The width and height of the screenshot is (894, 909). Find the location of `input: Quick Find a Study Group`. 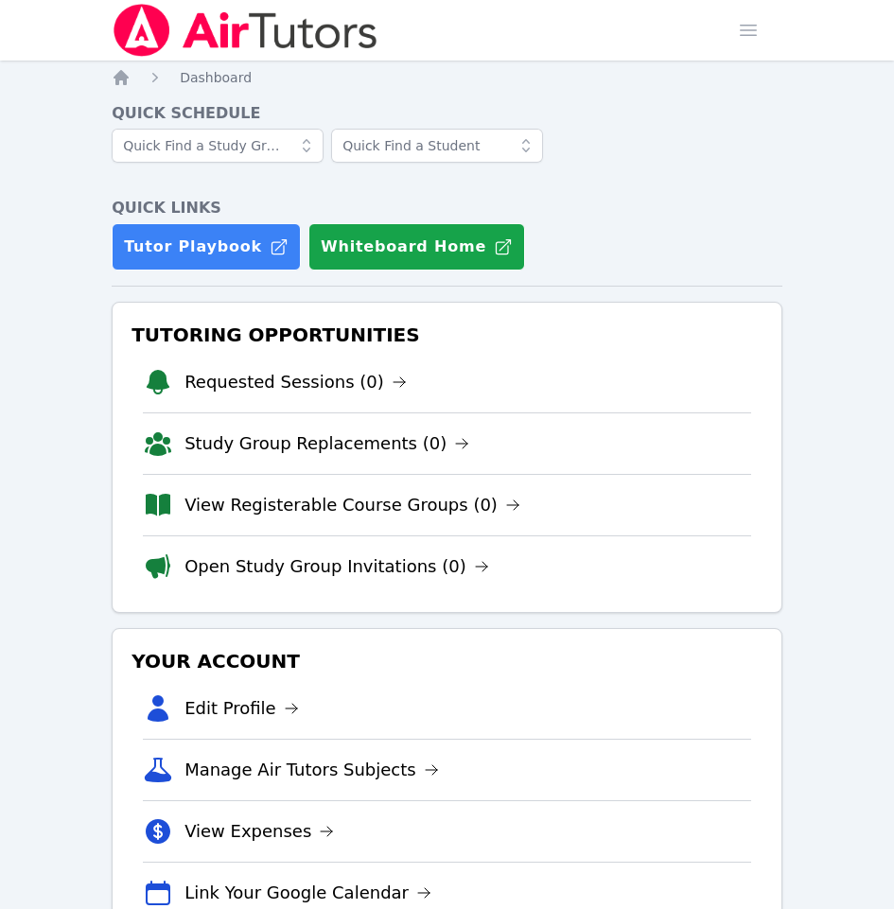

input: Quick Find a Study Group is located at coordinates (218, 146).